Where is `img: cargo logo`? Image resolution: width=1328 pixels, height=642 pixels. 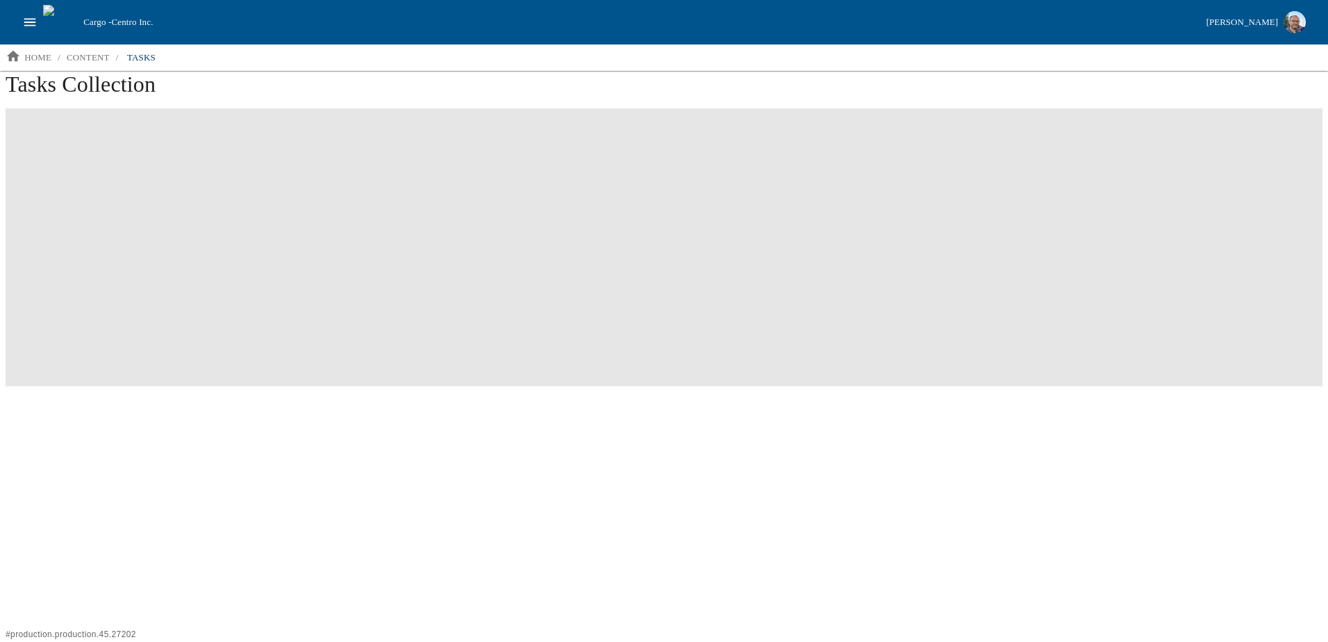
img: cargo logo is located at coordinates (60, 22).